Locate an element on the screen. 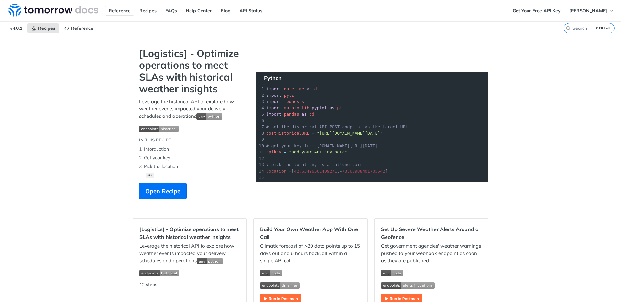 This screenshot has height=302, width=621. a: Blog is located at coordinates (225, 11).